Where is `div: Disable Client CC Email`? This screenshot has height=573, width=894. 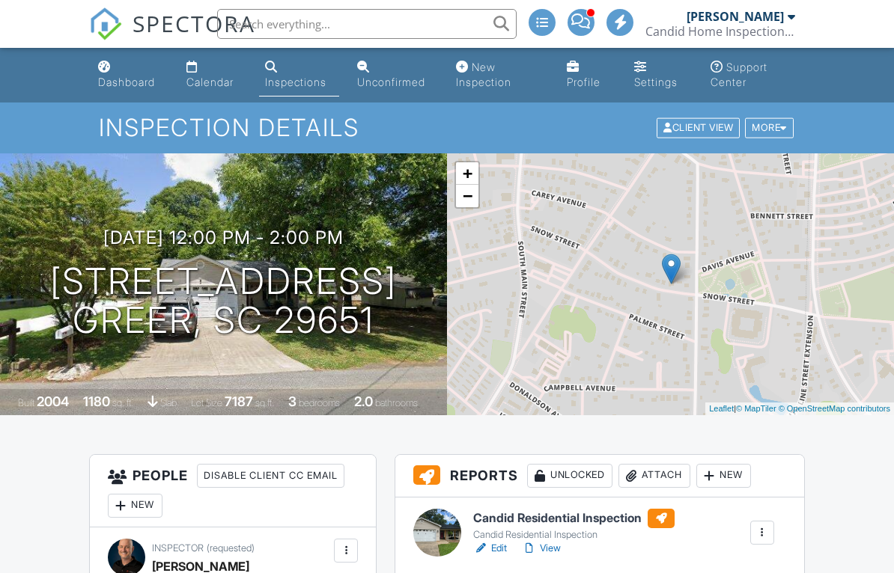 div: Disable Client CC Email is located at coordinates (270, 476).